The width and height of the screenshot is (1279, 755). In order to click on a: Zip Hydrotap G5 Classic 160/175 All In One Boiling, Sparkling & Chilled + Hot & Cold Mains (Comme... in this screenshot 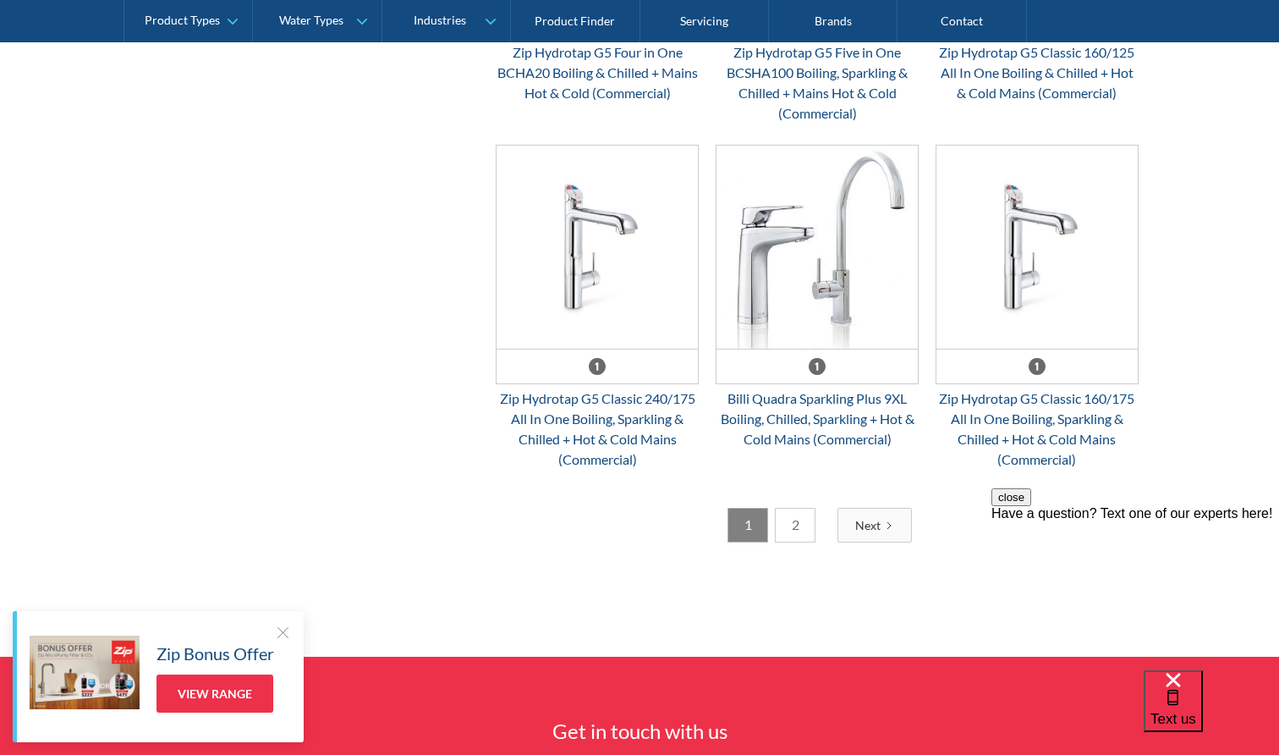, I will do `click(1037, 307)`.